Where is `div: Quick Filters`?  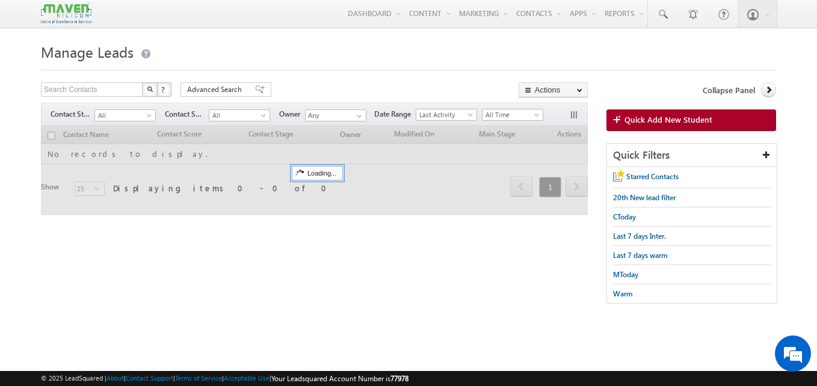
div: Quick Filters is located at coordinates (692, 155).